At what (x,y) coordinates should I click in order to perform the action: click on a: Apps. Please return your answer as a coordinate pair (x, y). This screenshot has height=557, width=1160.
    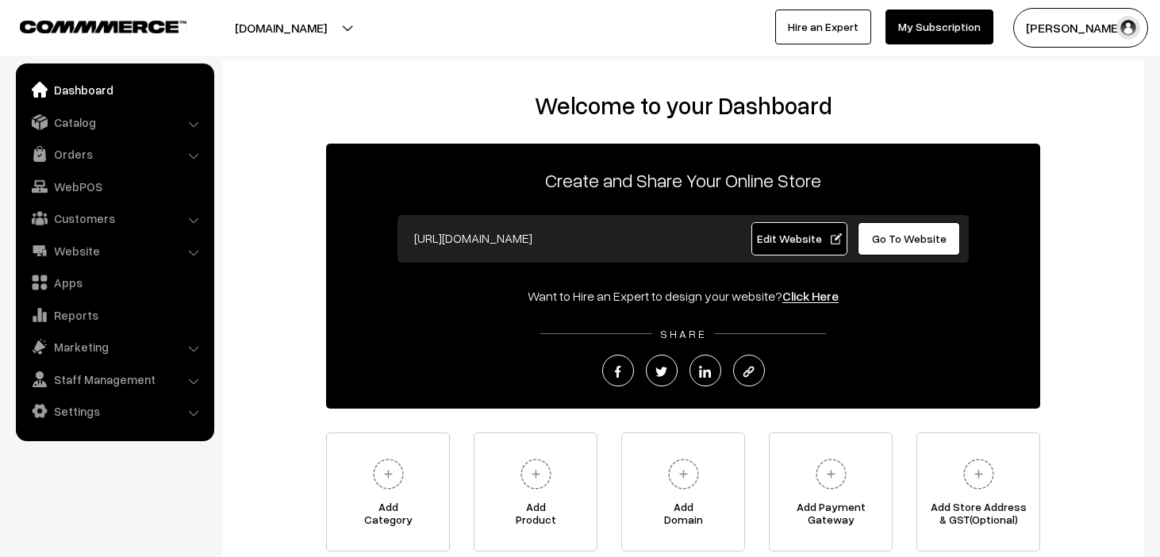
    Looking at the image, I should click on (114, 282).